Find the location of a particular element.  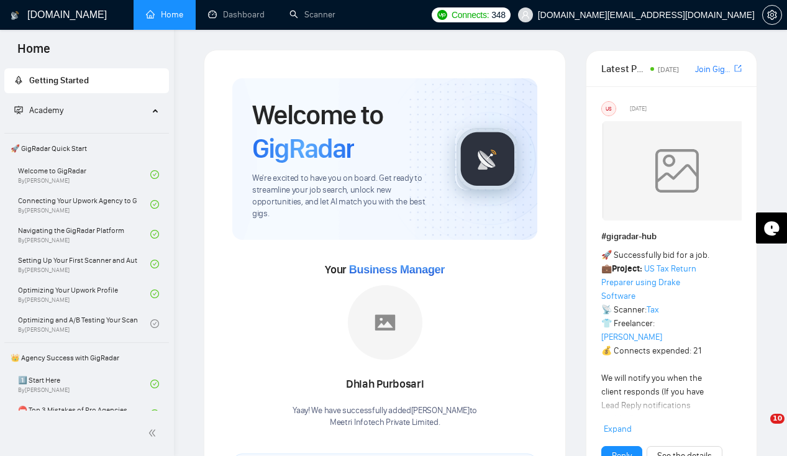

a: searchScanner is located at coordinates (312, 14).